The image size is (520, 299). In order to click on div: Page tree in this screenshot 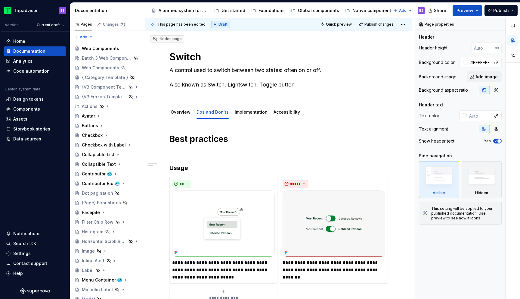, I will do `click(270, 11)`.